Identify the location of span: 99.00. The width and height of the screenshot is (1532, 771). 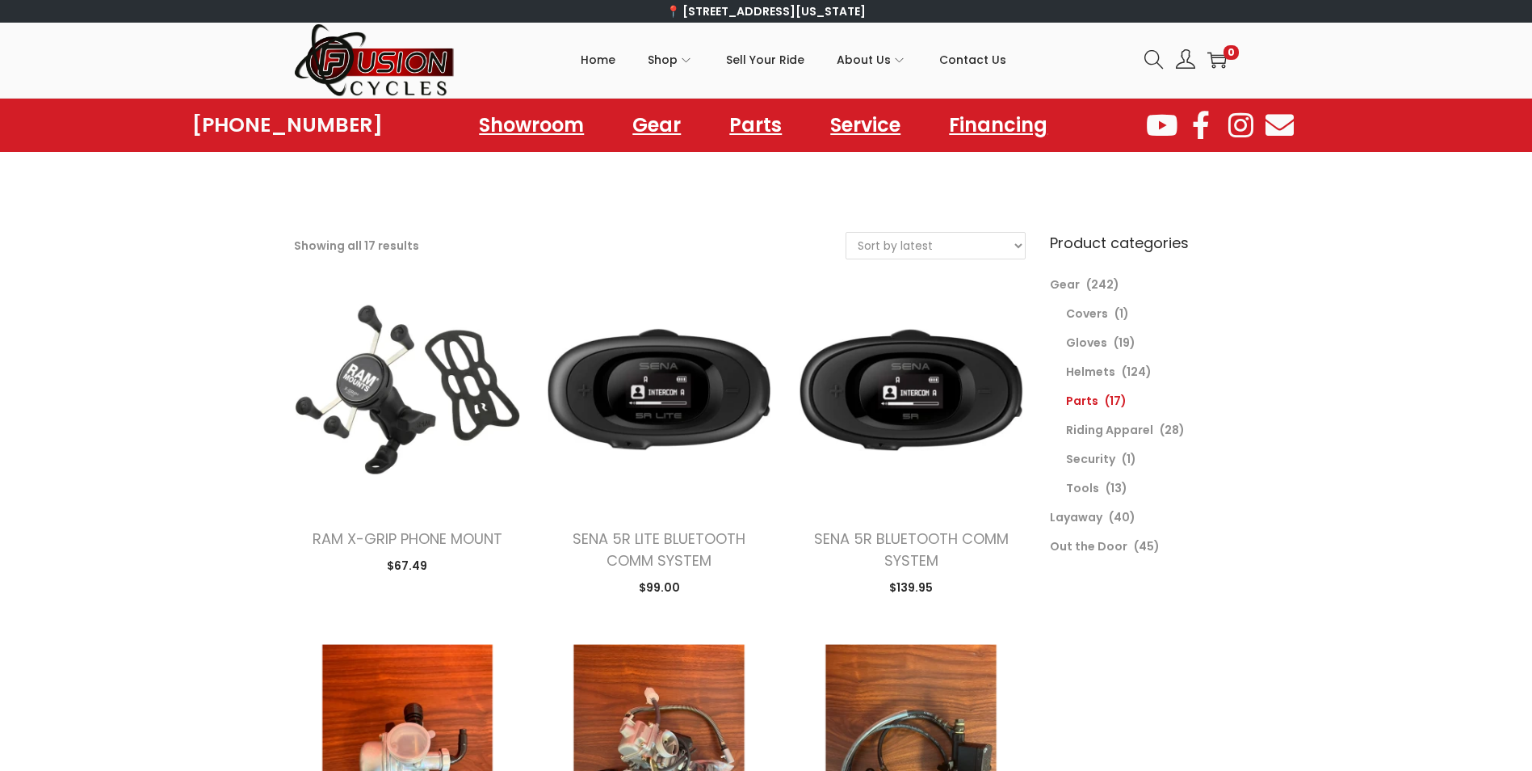
(659, 587).